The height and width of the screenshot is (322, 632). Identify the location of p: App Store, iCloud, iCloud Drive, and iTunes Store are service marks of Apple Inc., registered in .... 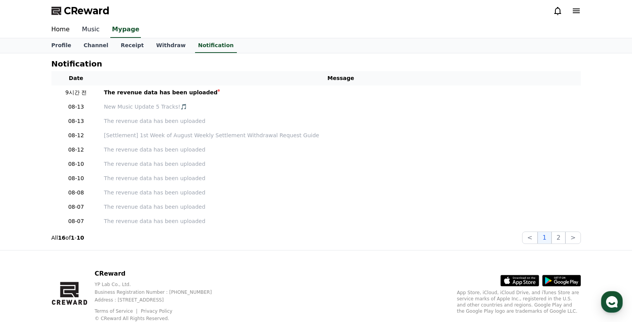
(519, 302).